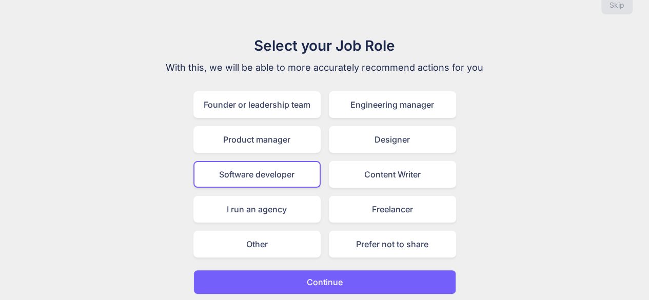 This screenshot has height=300, width=649. I want to click on button: Continue, so click(325, 282).